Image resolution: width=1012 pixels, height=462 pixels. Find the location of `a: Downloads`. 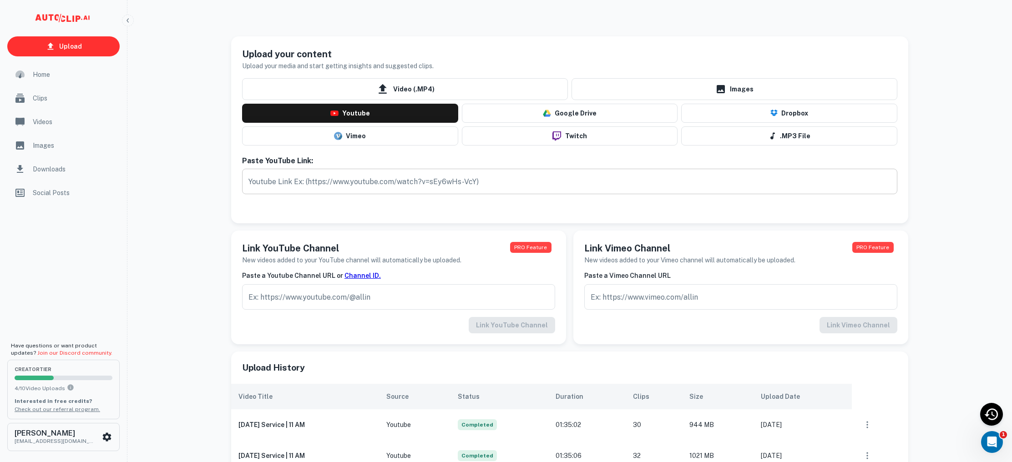

a: Downloads is located at coordinates (63, 169).